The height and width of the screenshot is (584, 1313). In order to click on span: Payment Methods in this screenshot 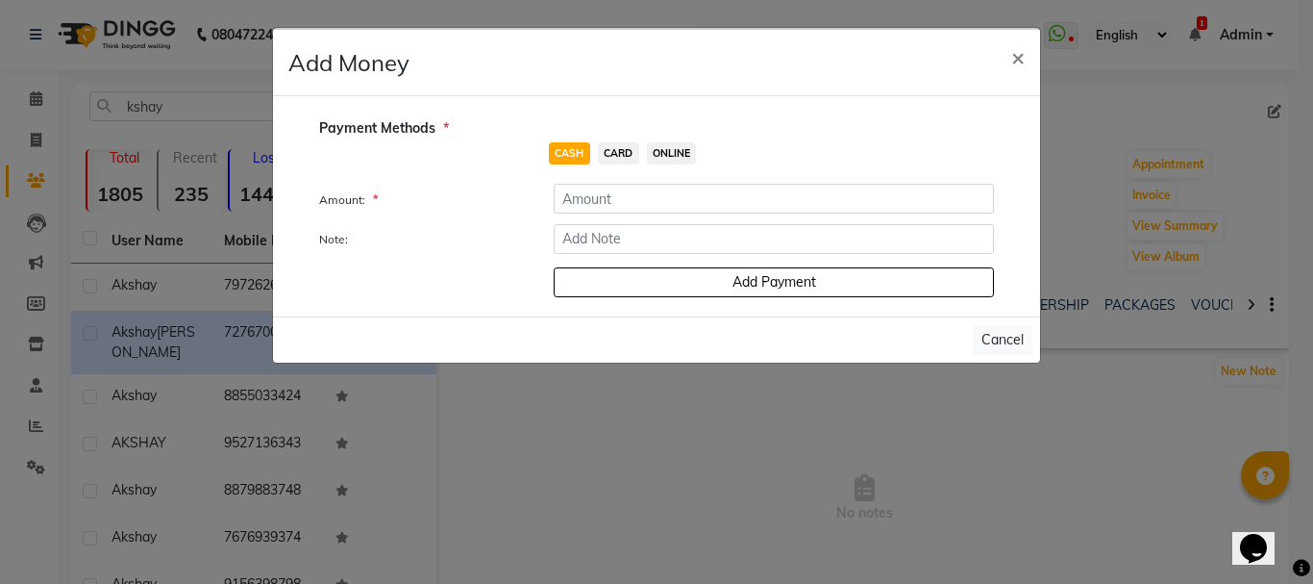, I will do `click(384, 128)`.